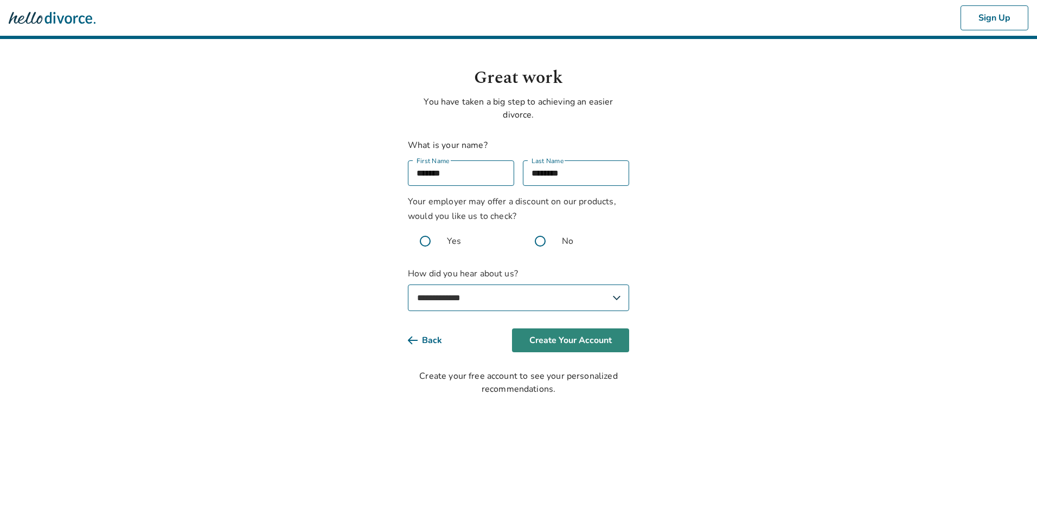 The image size is (1037, 517). I want to click on span: No, so click(567, 241).